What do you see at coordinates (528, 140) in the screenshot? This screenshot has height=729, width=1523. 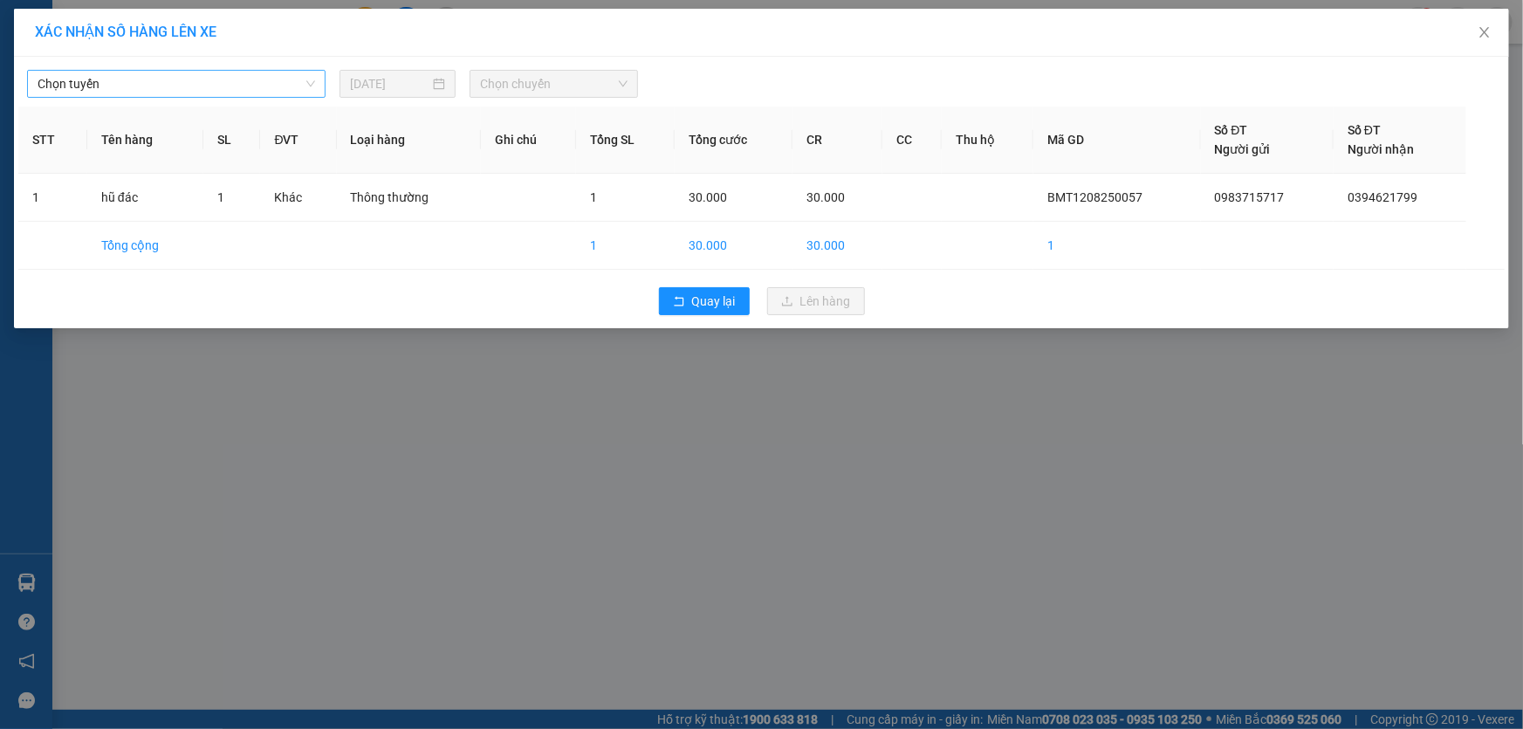 I see `th: Ghi chú` at bounding box center [528, 140].